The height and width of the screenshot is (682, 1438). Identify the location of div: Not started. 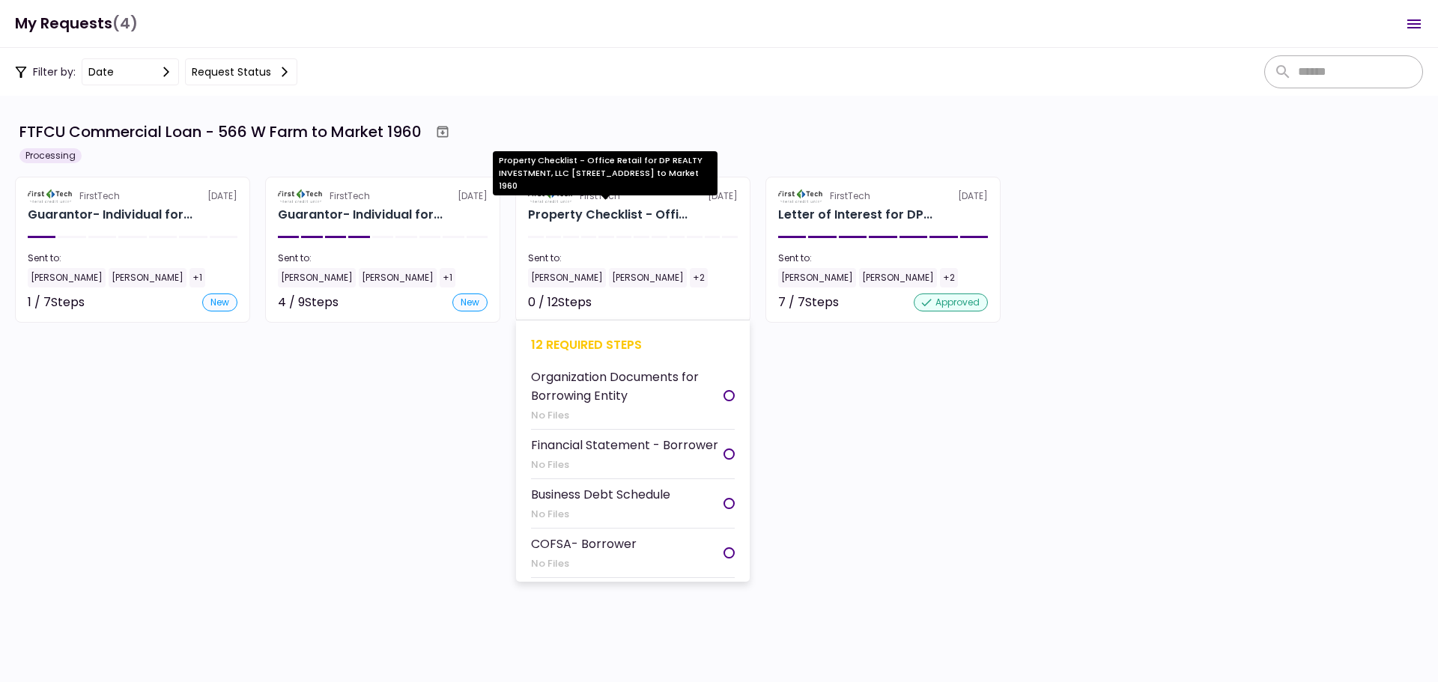
(704, 303).